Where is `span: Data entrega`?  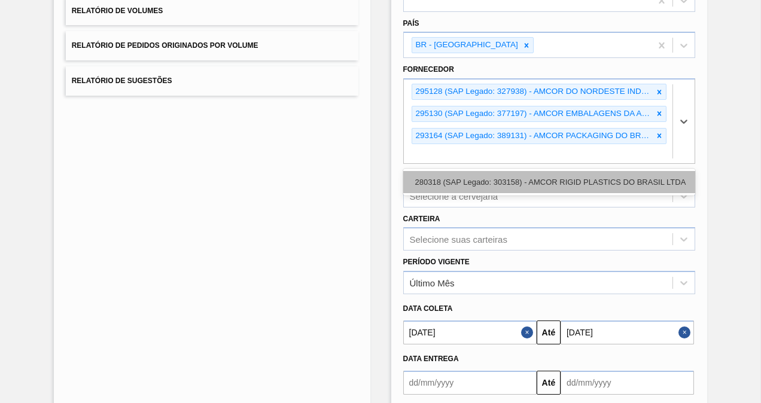
span: Data entrega is located at coordinates (431, 359).